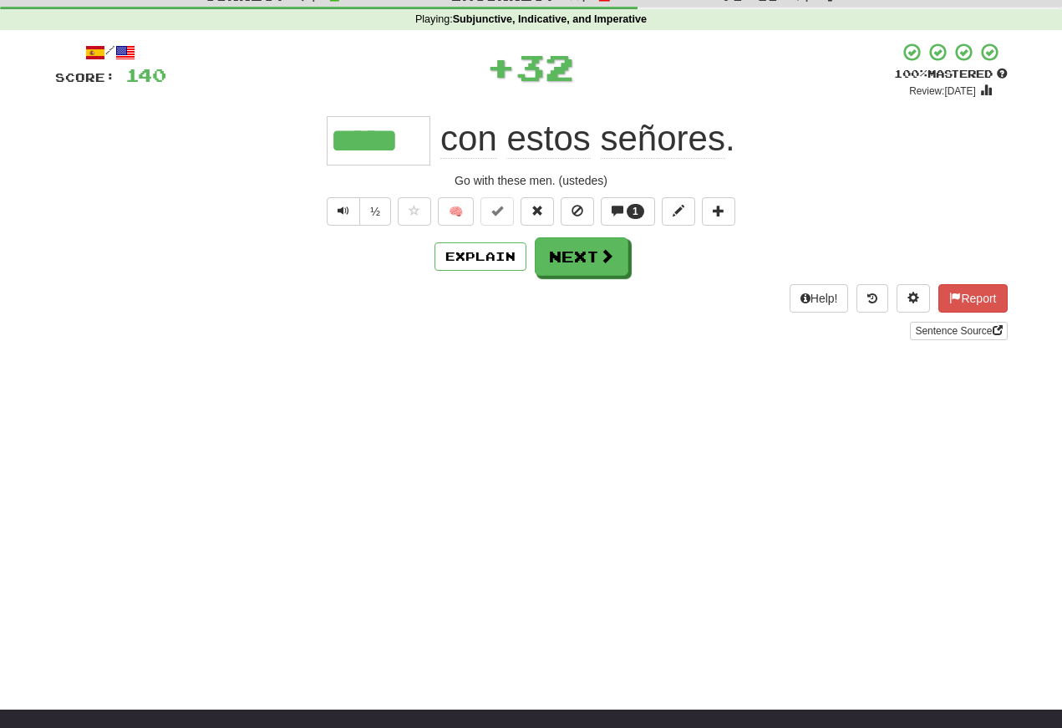 Image resolution: width=1062 pixels, height=728 pixels. I want to click on span: 32, so click(545, 67).